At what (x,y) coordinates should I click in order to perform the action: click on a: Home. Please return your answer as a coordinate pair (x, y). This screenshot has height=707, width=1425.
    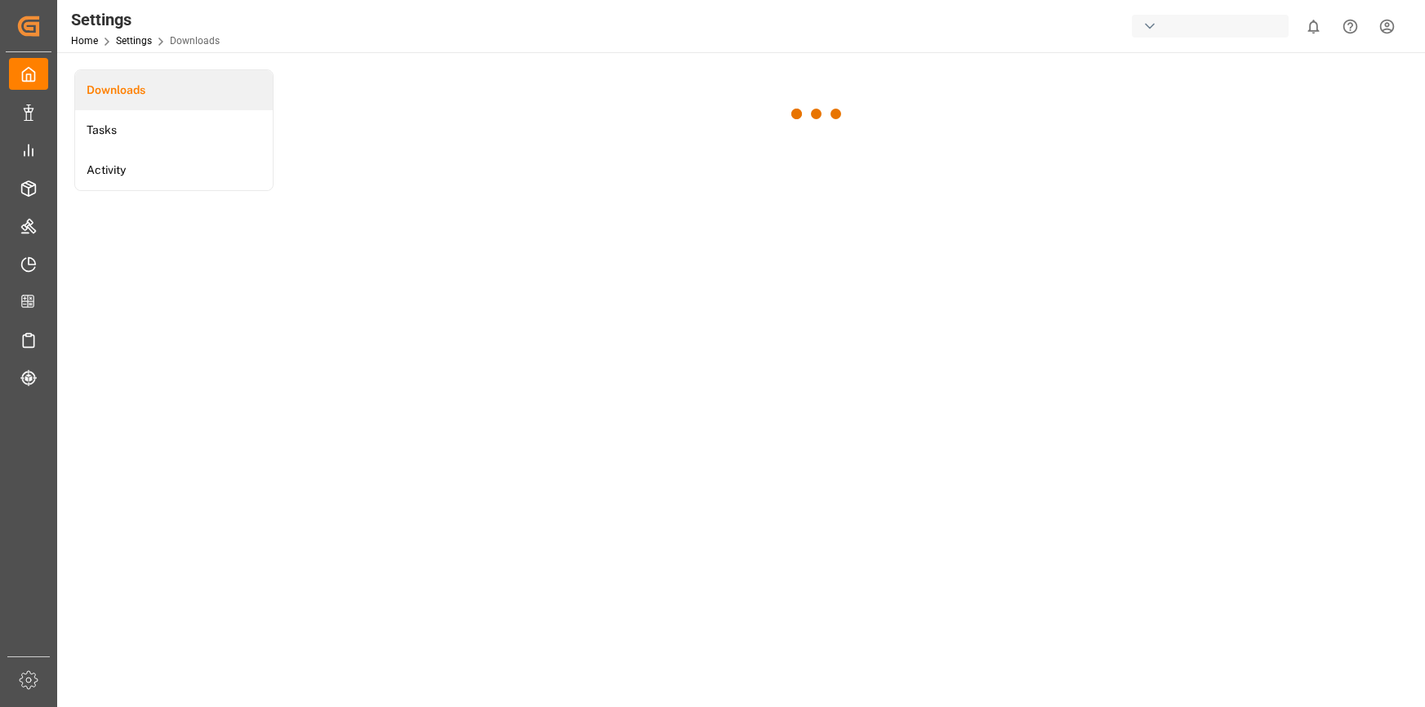
    Looking at the image, I should click on (84, 41).